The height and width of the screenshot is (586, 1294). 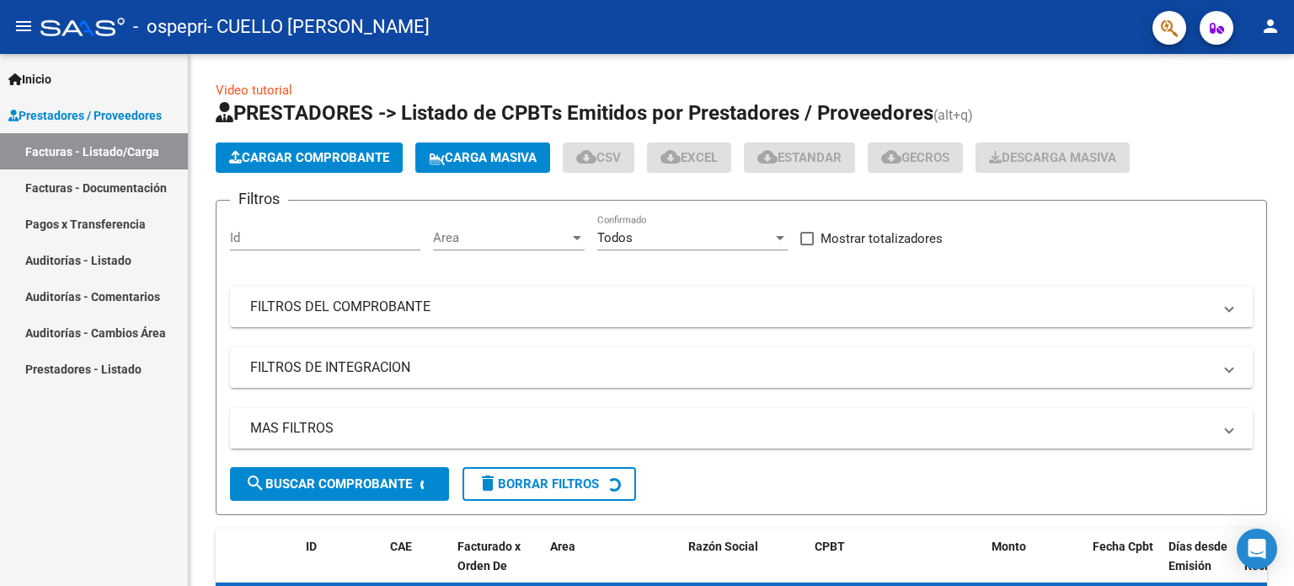 I want to click on span: Descarga Masiva, so click(x=1052, y=158).